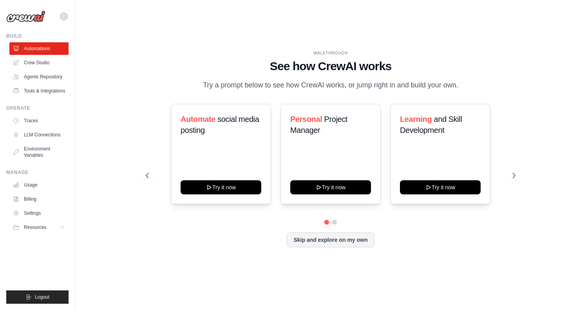 The image size is (586, 310). Describe the element at coordinates (330, 240) in the screenshot. I see `button: Skip and explore on my own` at that location.